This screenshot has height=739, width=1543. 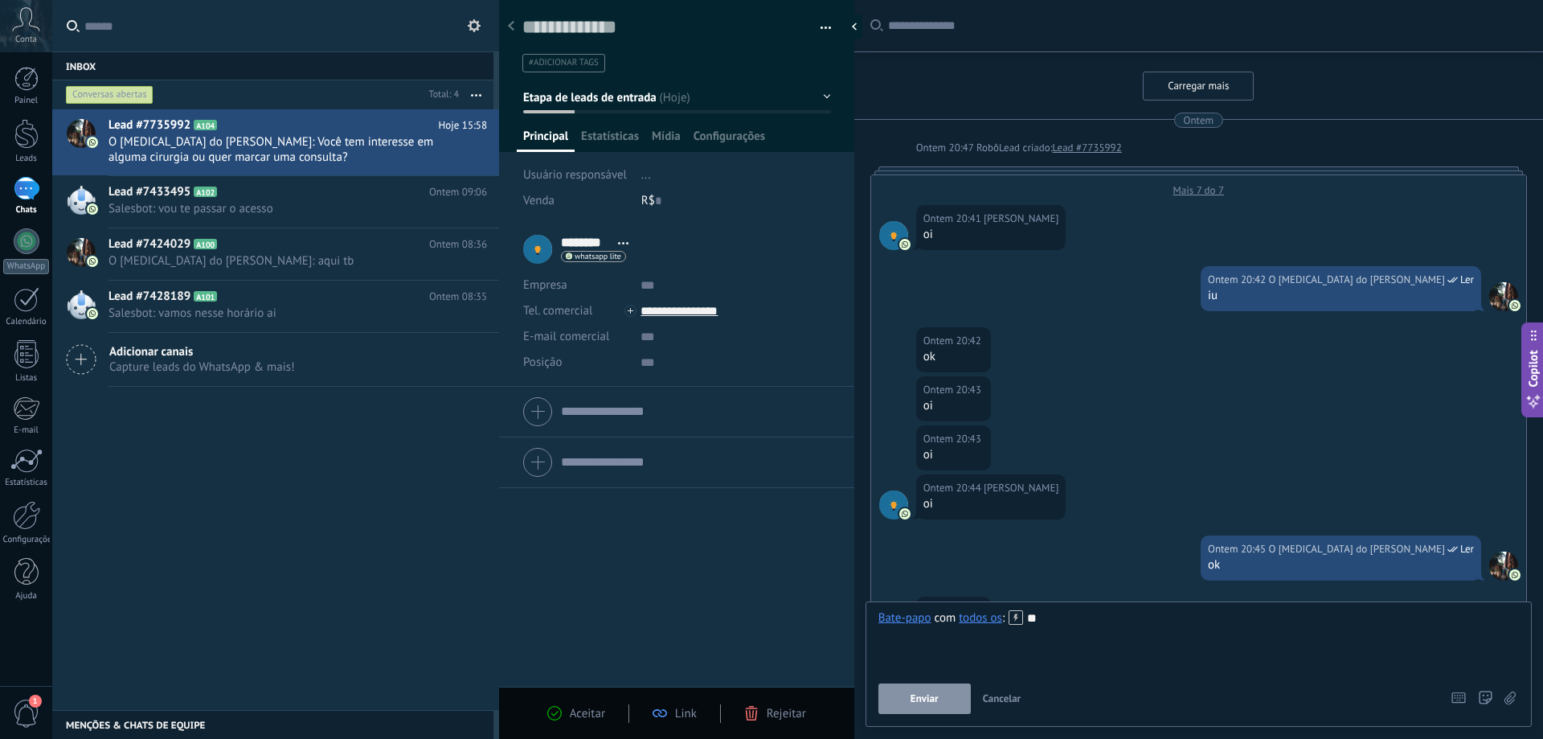 What do you see at coordinates (736, 201) in the screenshot?
I see `div: R$` at bounding box center [736, 201].